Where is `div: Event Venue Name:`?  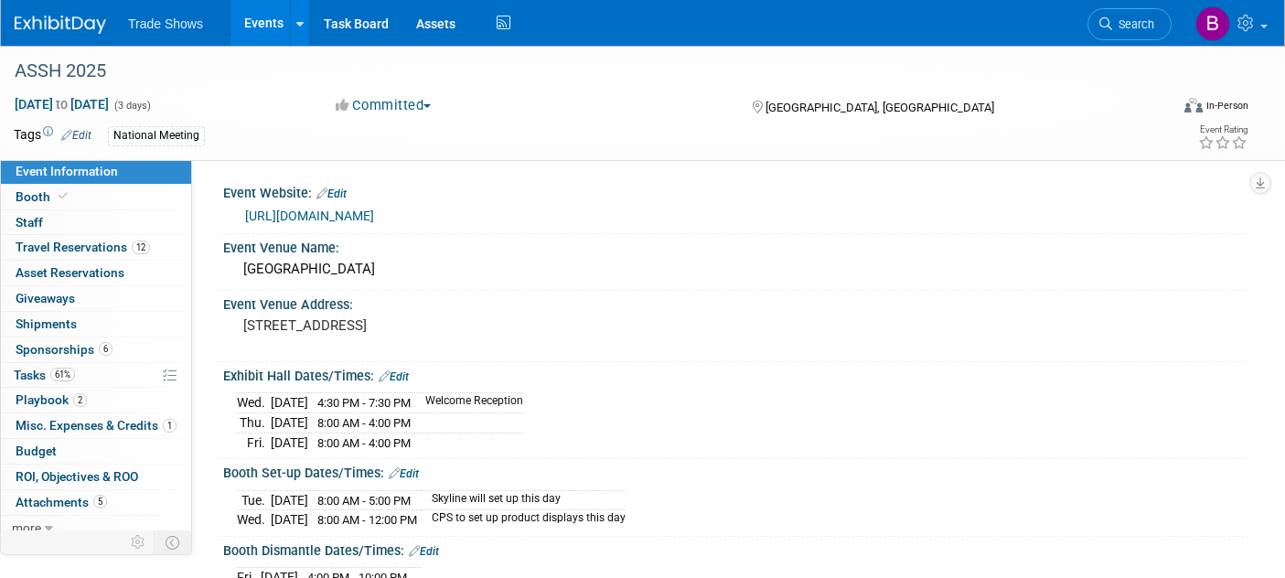 div: Event Venue Name: is located at coordinates (736, 245).